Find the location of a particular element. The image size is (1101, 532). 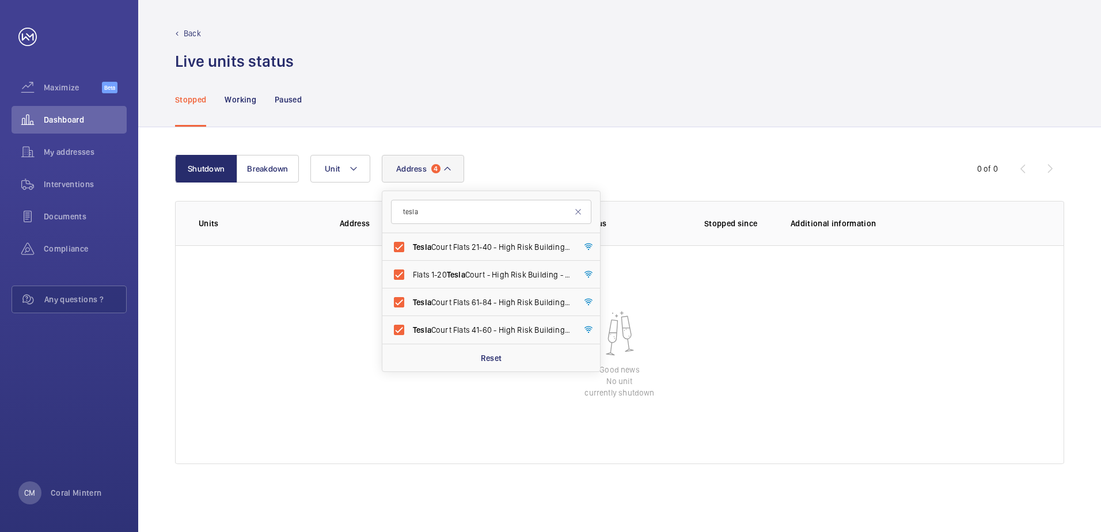

button: Unit is located at coordinates (340, 169).